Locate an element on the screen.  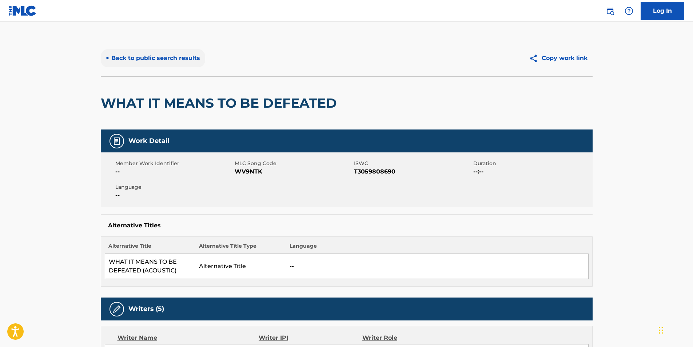
div: Writer Role is located at coordinates (409, 338).